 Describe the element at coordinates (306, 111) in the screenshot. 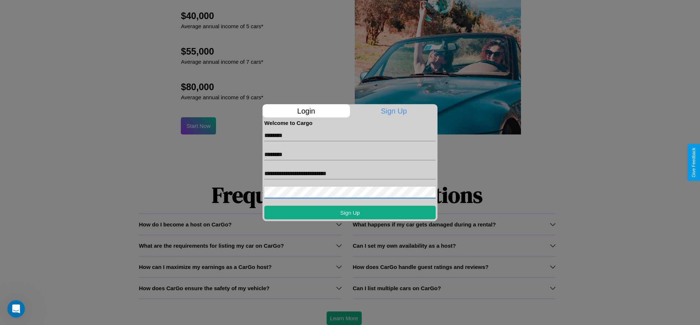

I see `p: Login` at that location.